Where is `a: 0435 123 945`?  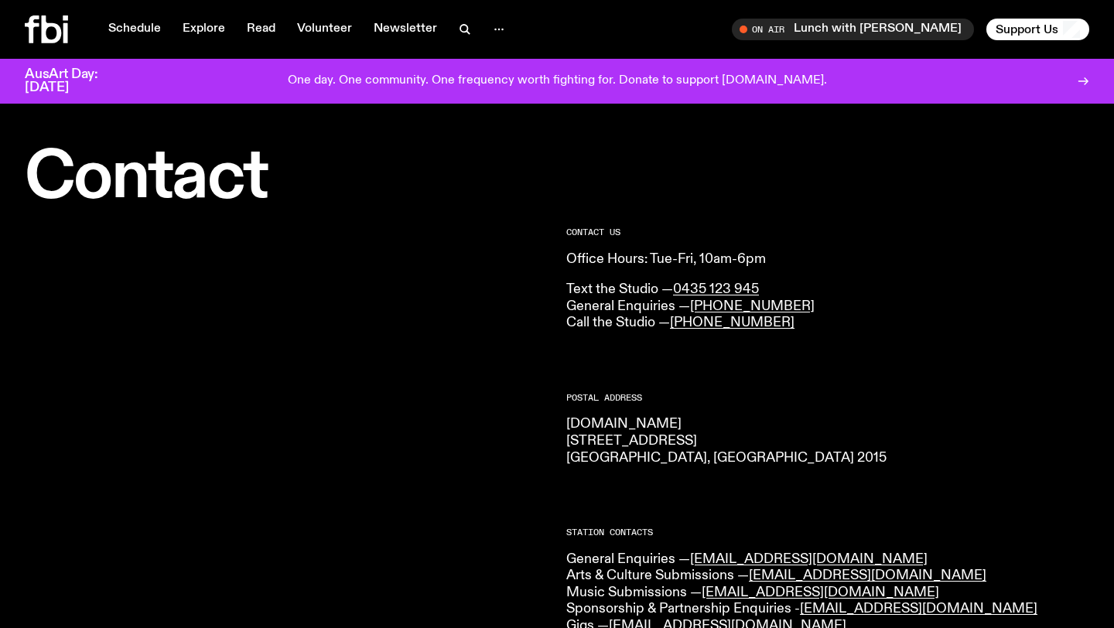 a: 0435 123 945 is located at coordinates (716, 289).